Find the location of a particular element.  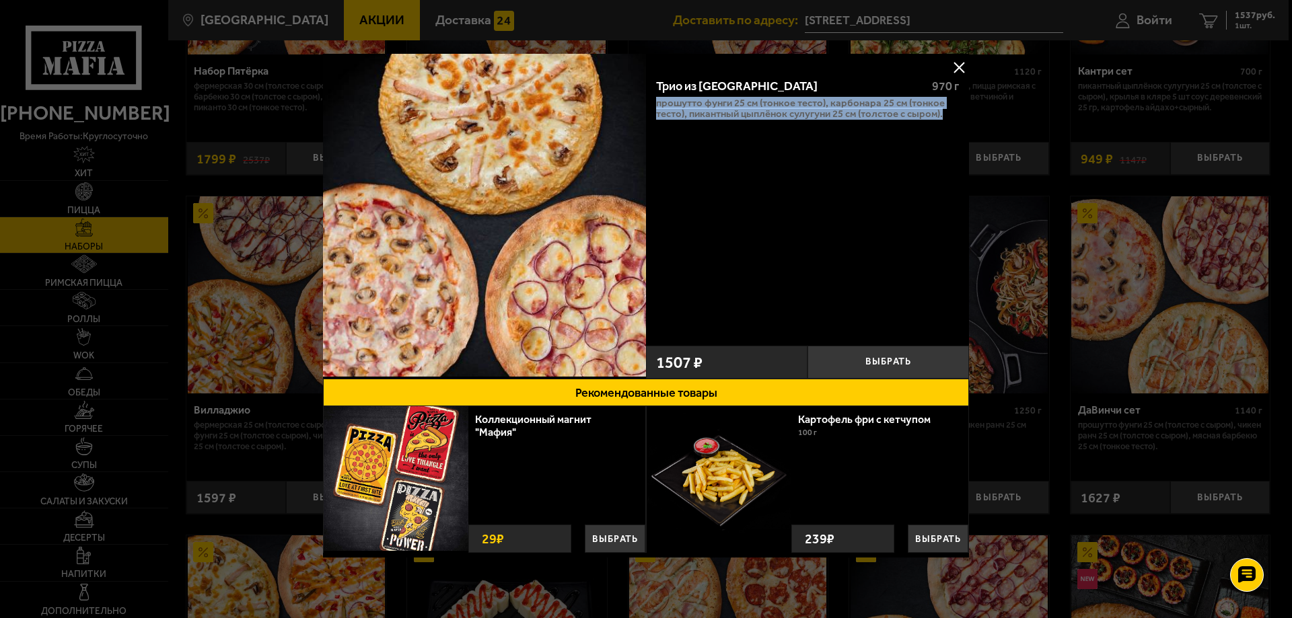

strong: 239 ₽ is located at coordinates (819, 539).